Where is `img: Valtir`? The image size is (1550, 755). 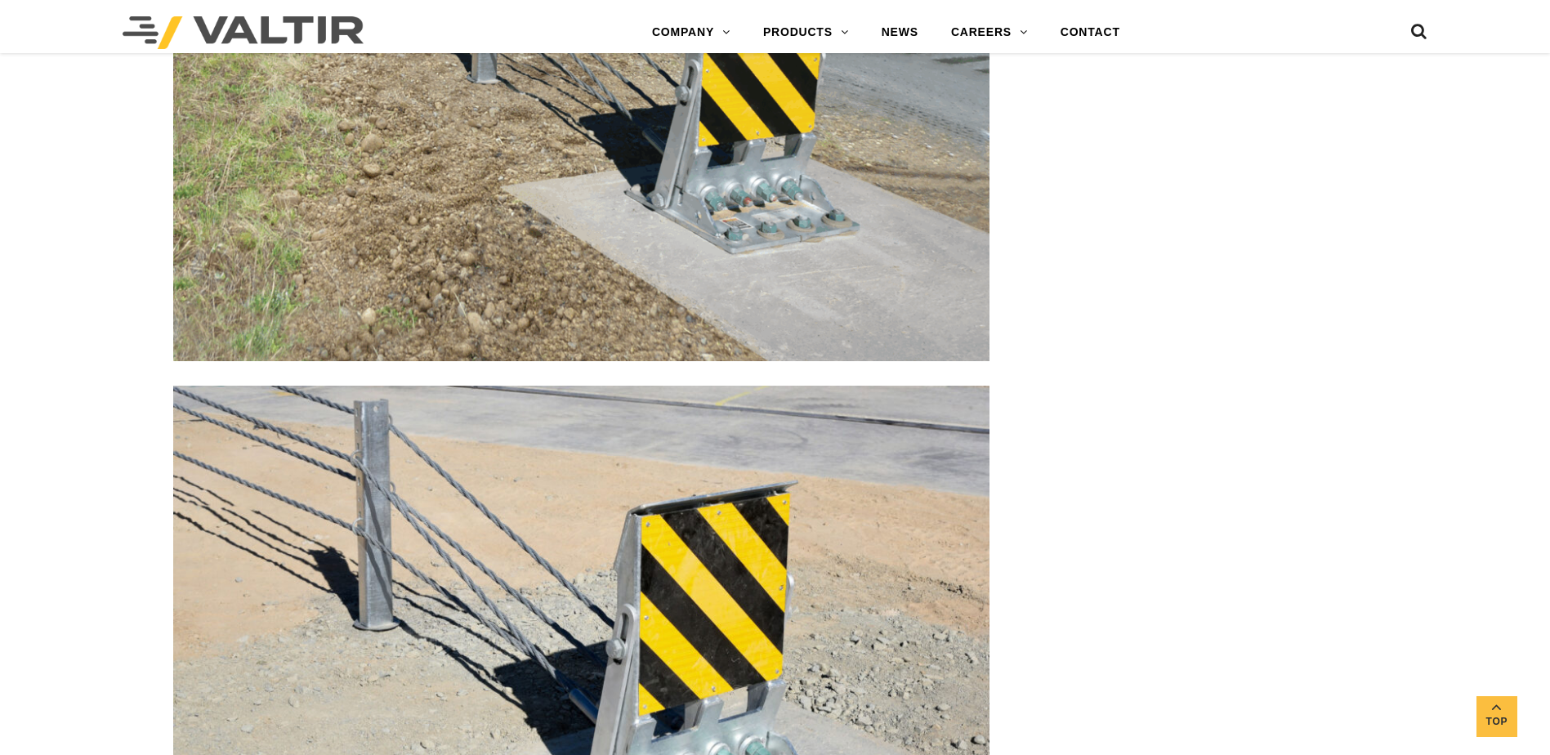 img: Valtir is located at coordinates (243, 33).